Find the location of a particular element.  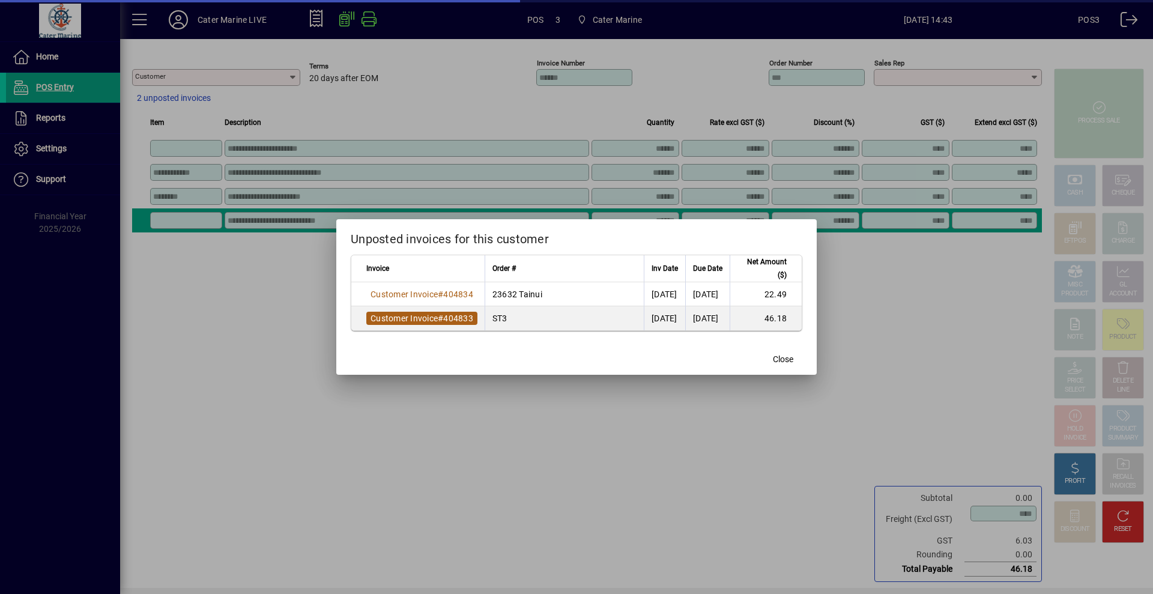

span: Invoice is located at coordinates (378, 269).